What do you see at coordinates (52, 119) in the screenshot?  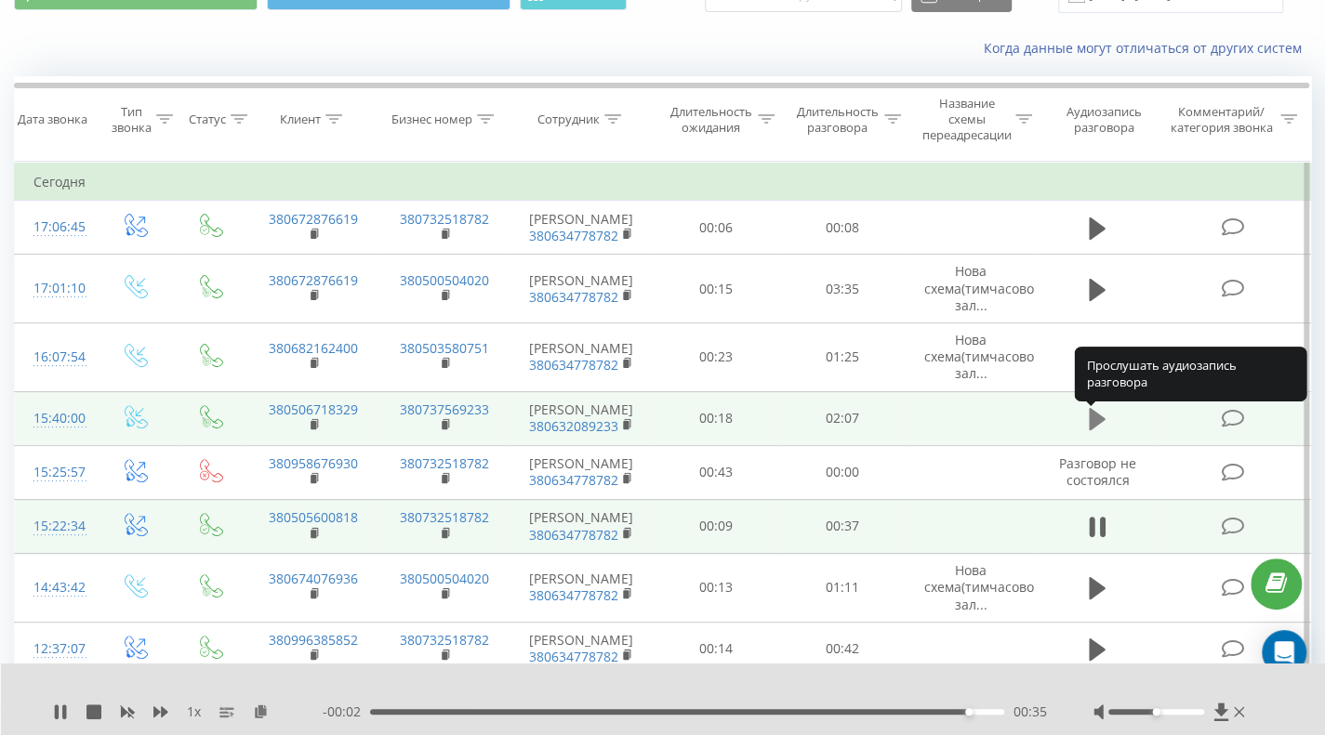 I see `div: Дата звонка` at bounding box center [52, 119].